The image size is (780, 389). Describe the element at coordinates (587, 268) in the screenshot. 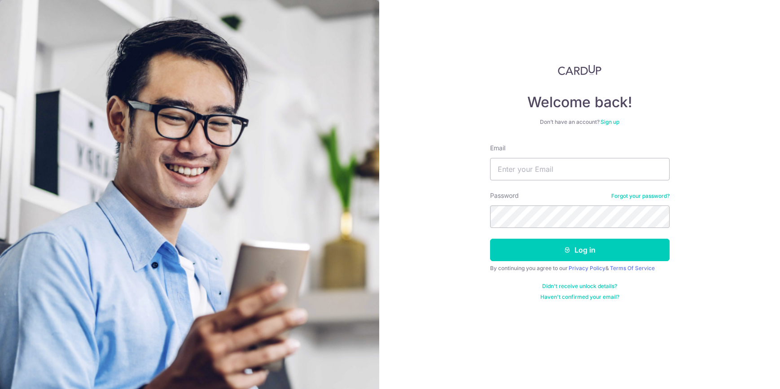

I see `a: Privacy Policy` at that location.